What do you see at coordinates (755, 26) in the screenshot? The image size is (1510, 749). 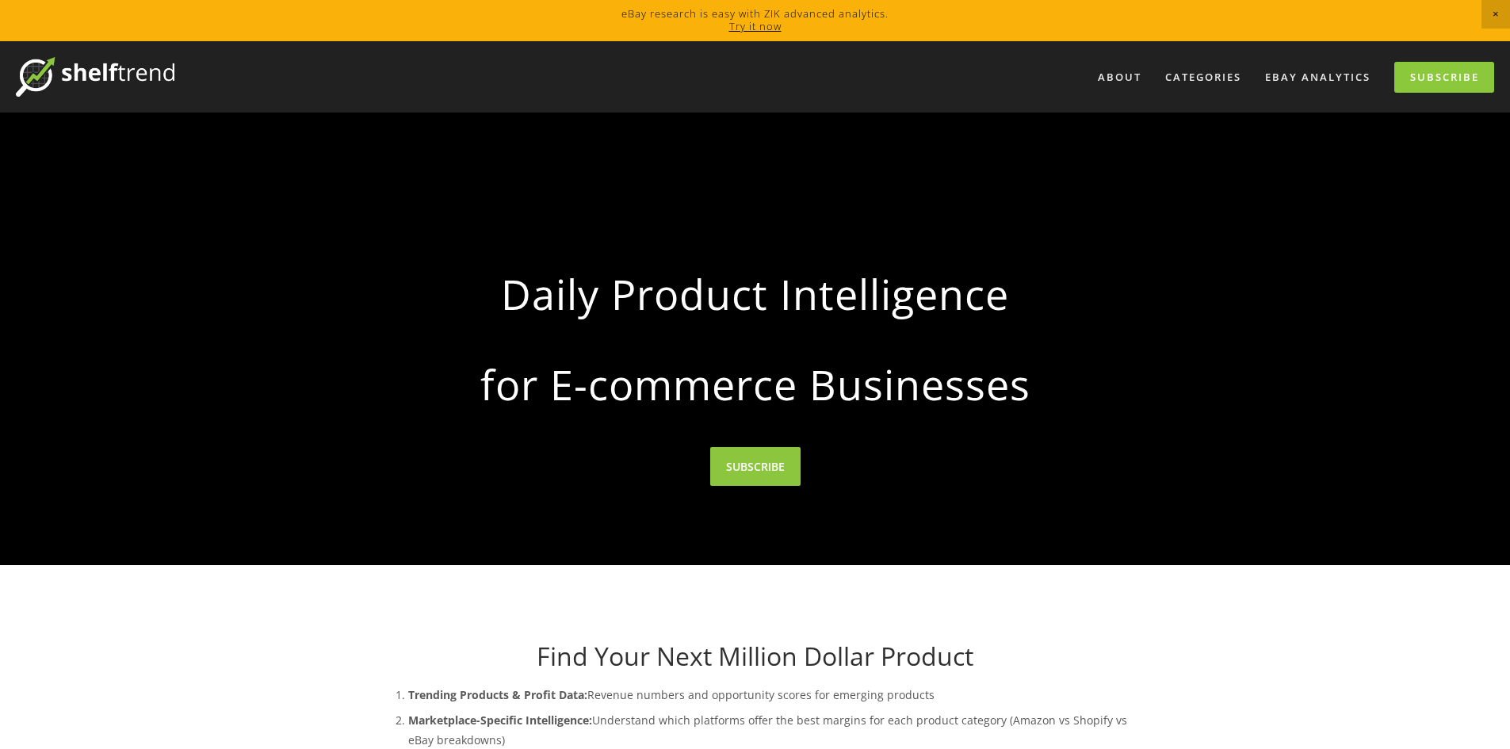 I see `a: Try it now` at bounding box center [755, 26].